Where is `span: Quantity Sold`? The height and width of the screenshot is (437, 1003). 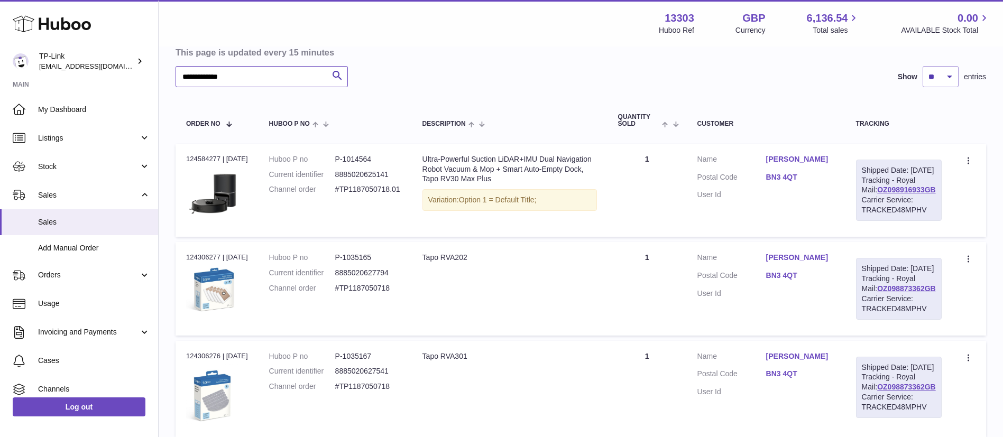 span: Quantity Sold is located at coordinates (639, 121).